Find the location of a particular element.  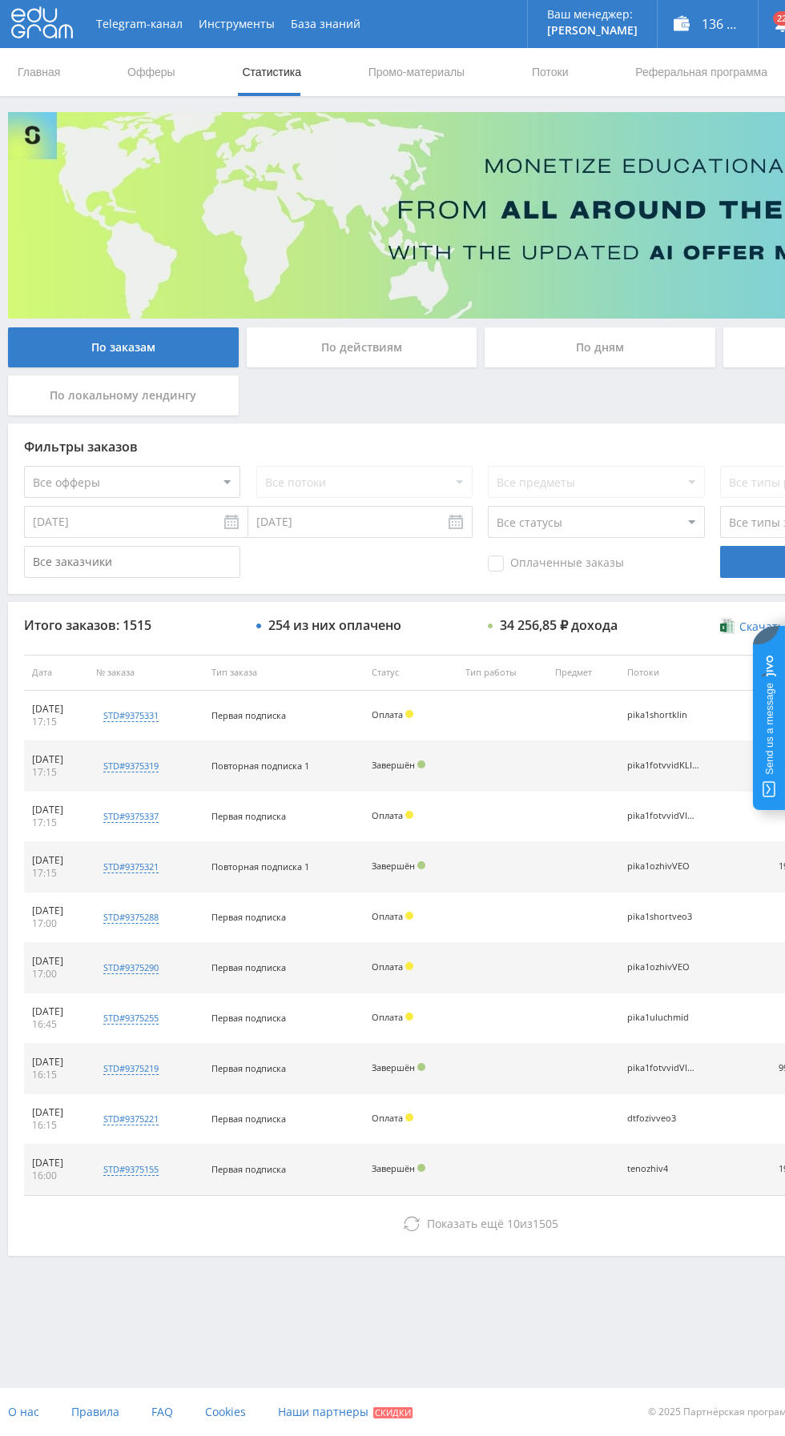

input: Все заказчики is located at coordinates (132, 562).